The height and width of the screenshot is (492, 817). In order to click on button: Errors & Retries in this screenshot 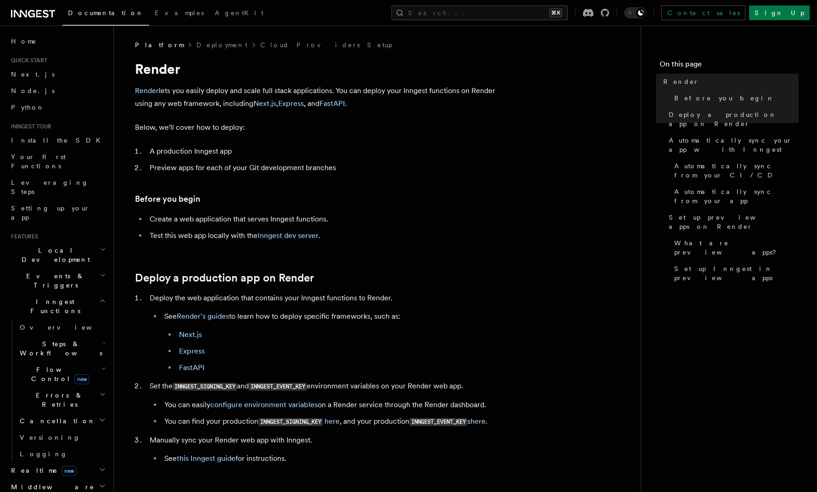, I will do `click(62, 400)`.